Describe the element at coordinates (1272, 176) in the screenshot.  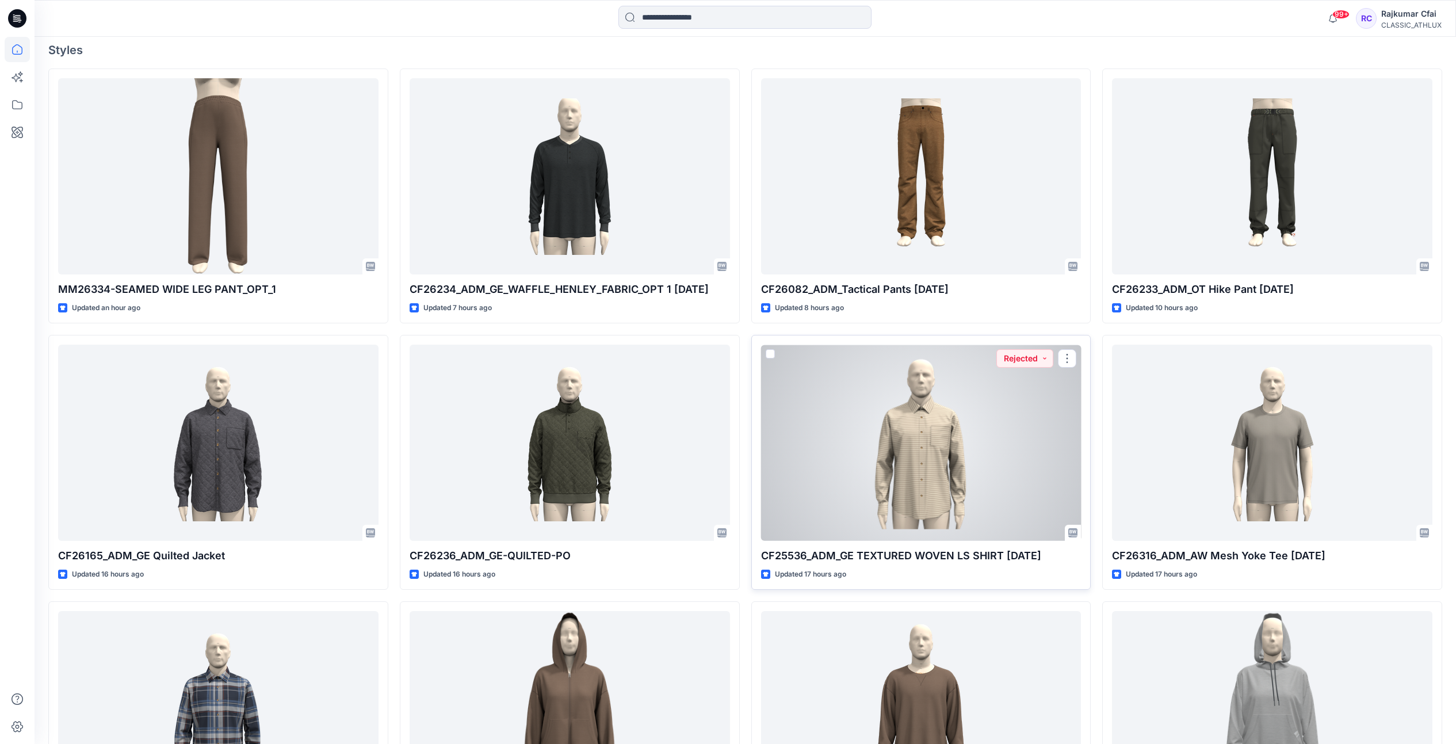
I see `a: CF26233_ADM_OT Hike Pant 10OCT25` at that location.